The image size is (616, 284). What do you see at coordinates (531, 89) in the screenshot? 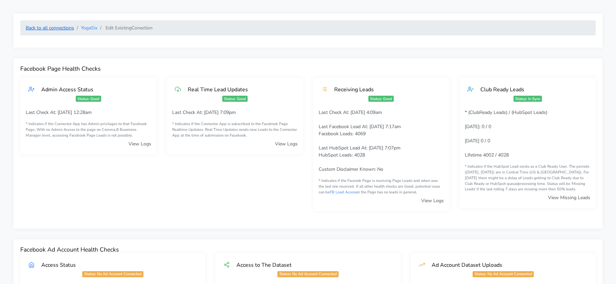
I see `div: Club Ready Leads` at bounding box center [531, 89].